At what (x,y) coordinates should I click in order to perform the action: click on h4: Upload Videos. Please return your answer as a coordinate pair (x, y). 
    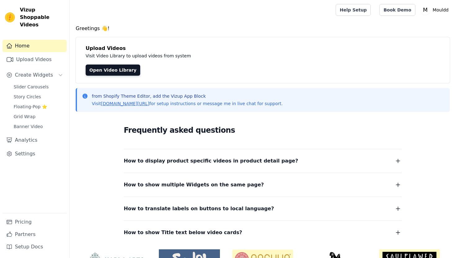
    Looking at the image, I should click on (263, 48).